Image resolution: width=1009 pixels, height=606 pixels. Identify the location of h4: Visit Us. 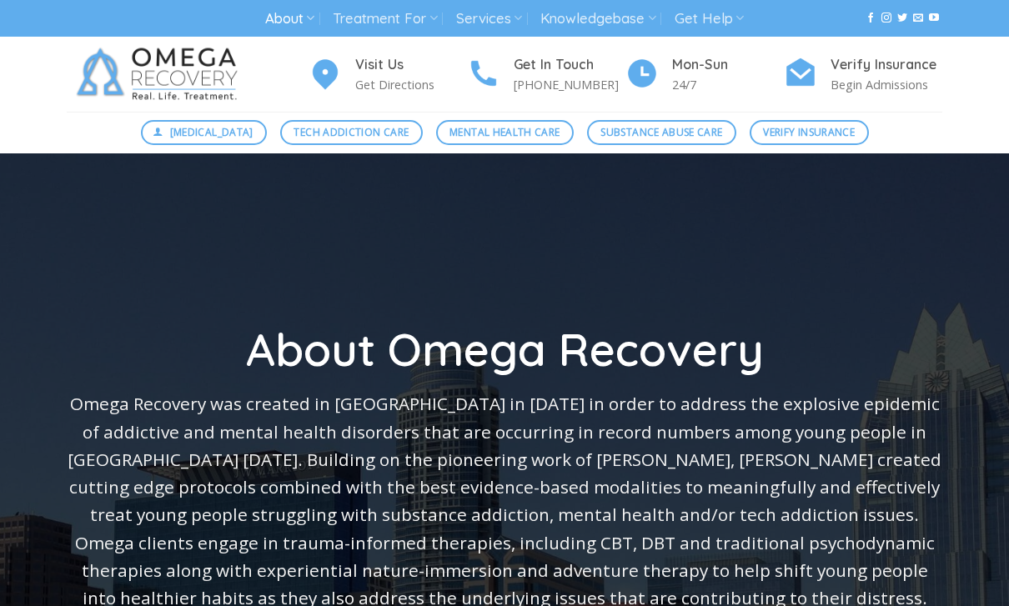
(411, 65).